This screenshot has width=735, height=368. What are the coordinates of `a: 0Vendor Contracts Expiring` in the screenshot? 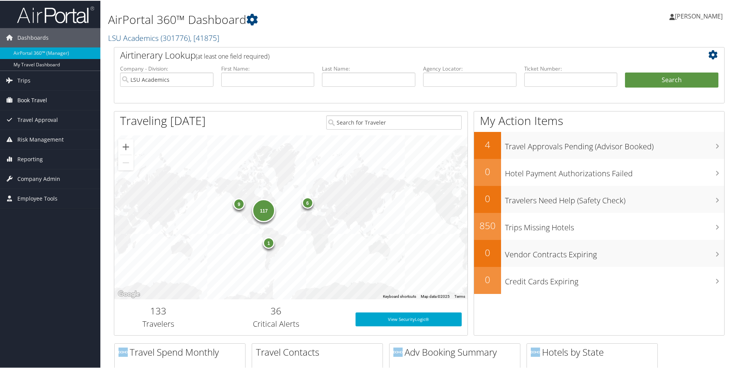 It's located at (599, 253).